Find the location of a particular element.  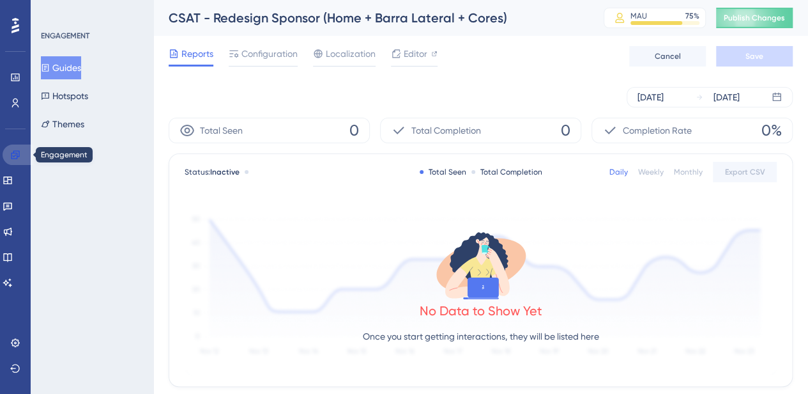

div: 75 % is located at coordinates (693, 16).